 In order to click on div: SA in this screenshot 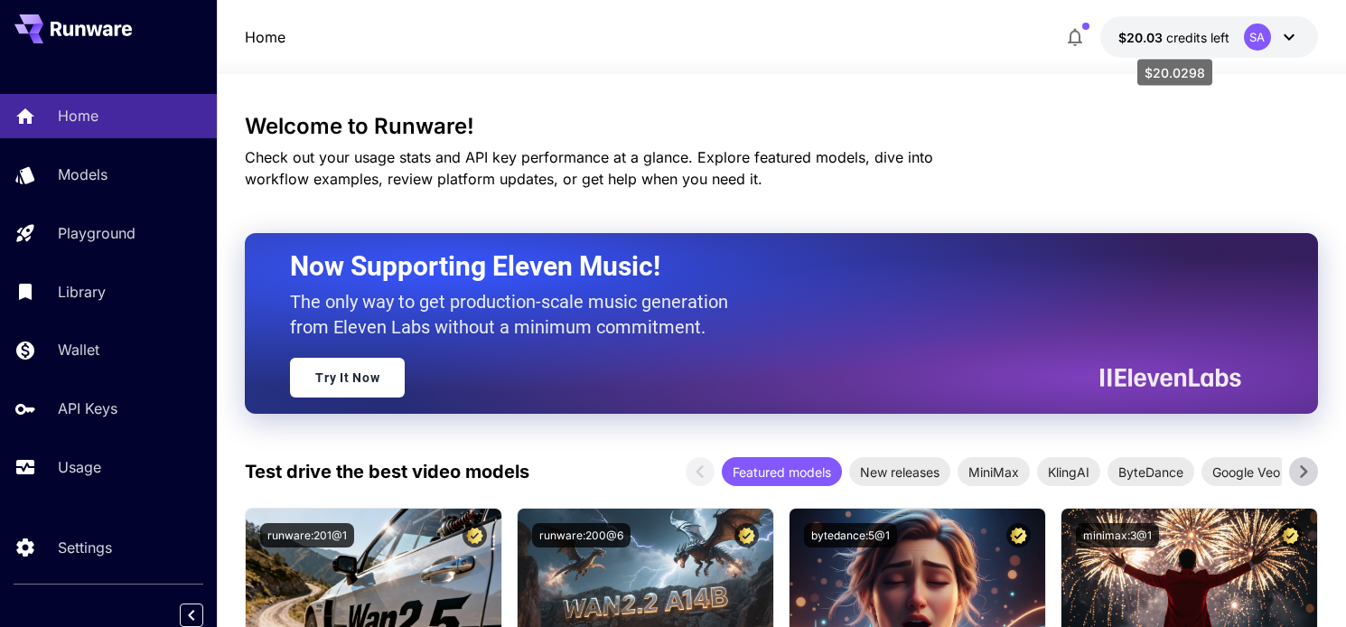, I will do `click(1258, 37)`.